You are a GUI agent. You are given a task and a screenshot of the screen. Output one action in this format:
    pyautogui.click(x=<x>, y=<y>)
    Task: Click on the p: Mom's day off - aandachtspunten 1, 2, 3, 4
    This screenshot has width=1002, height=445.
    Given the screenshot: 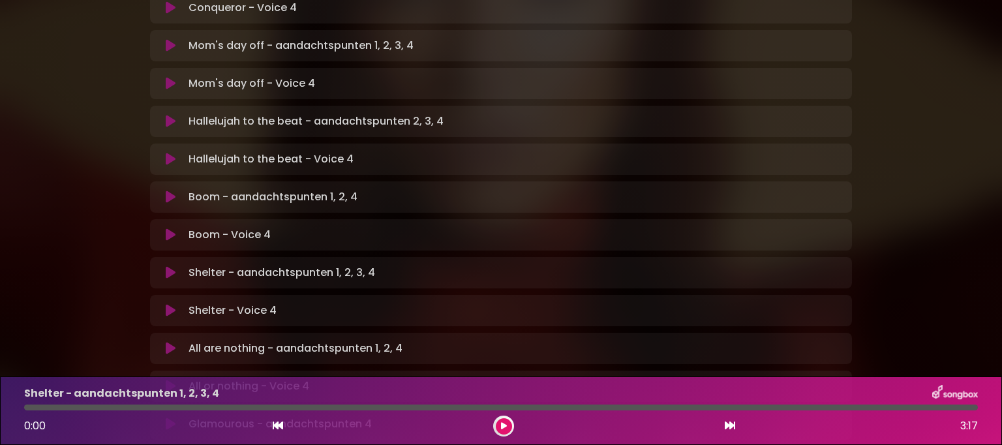 What is the action you would take?
    pyautogui.click(x=301, y=46)
    